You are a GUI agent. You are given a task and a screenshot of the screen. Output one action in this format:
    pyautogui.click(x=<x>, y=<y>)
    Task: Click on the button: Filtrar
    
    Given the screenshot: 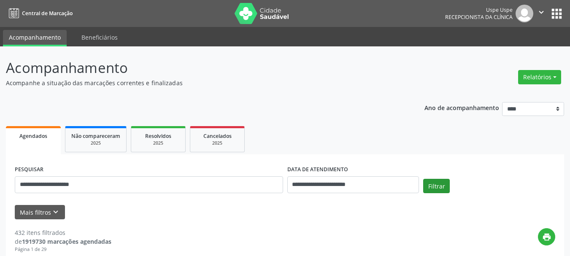 What is the action you would take?
    pyautogui.click(x=436, y=186)
    